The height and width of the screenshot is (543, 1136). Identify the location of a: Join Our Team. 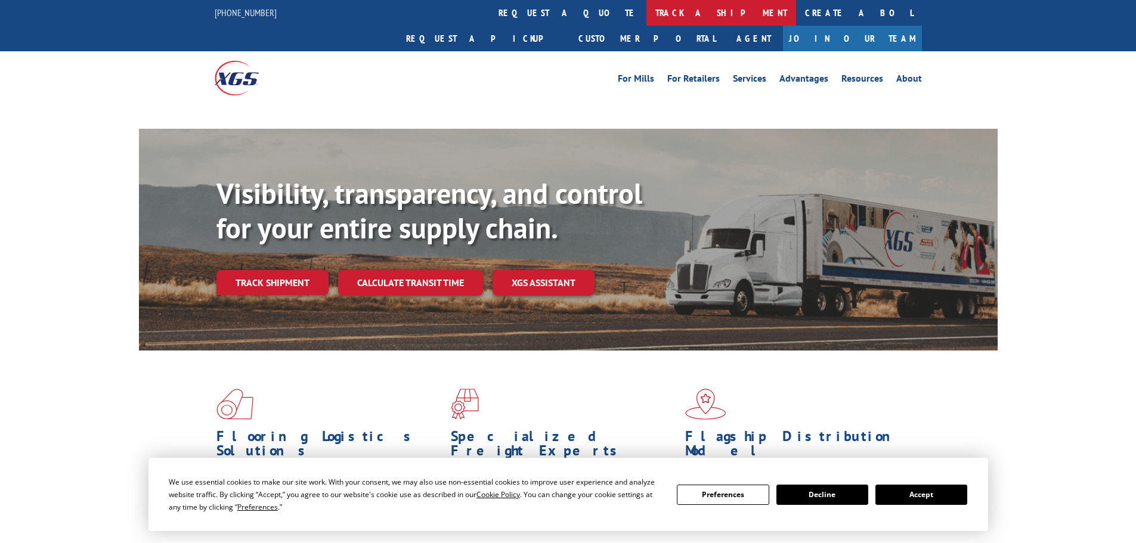
(852, 38).